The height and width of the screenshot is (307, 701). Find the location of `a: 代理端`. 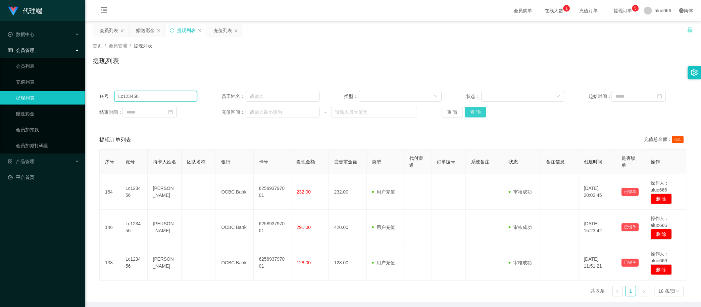

a: 代理端 is located at coordinates (25, 11).